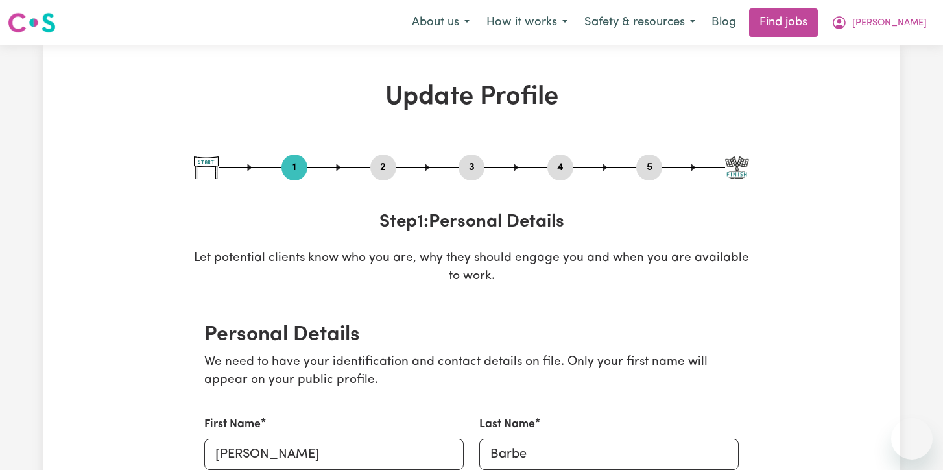 The width and height of the screenshot is (943, 470). I want to click on a: Blog, so click(724, 23).